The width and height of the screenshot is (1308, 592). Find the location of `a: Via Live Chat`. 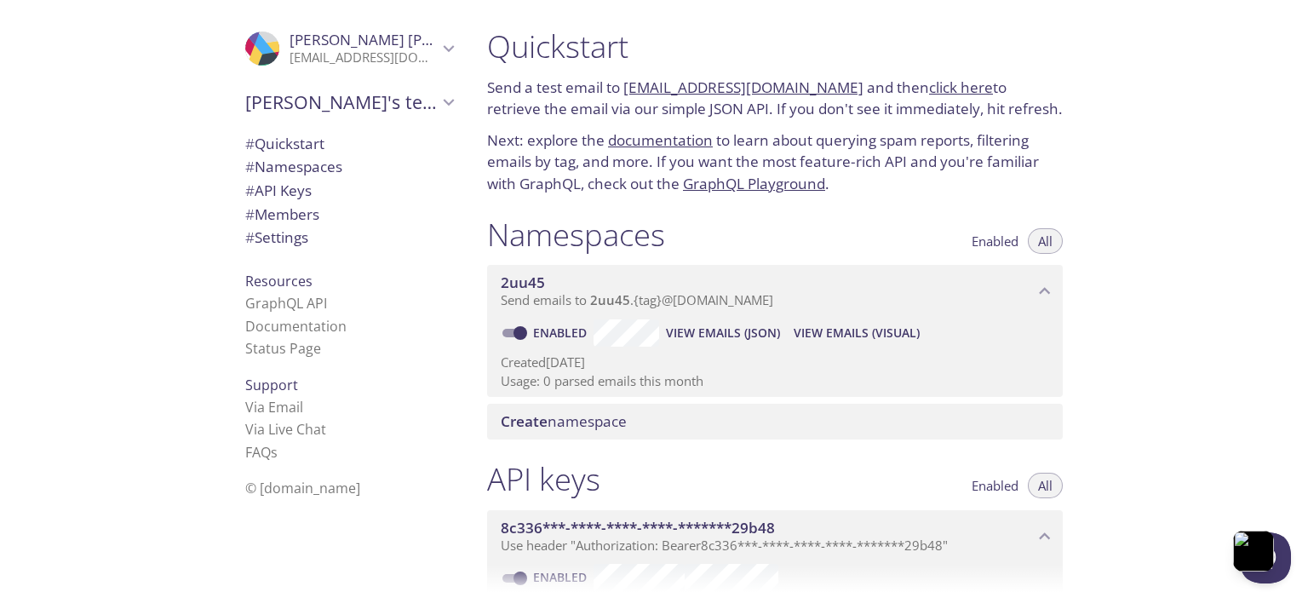

a: Via Live Chat is located at coordinates (285, 429).